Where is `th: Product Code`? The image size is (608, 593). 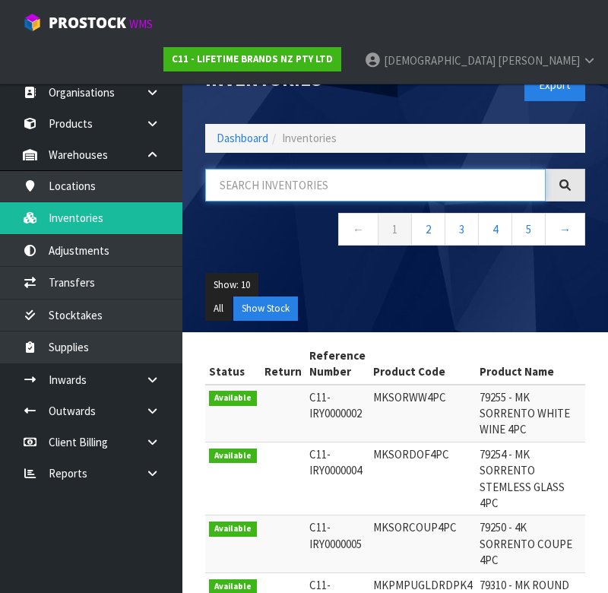
th: Product Code is located at coordinates (423, 364).